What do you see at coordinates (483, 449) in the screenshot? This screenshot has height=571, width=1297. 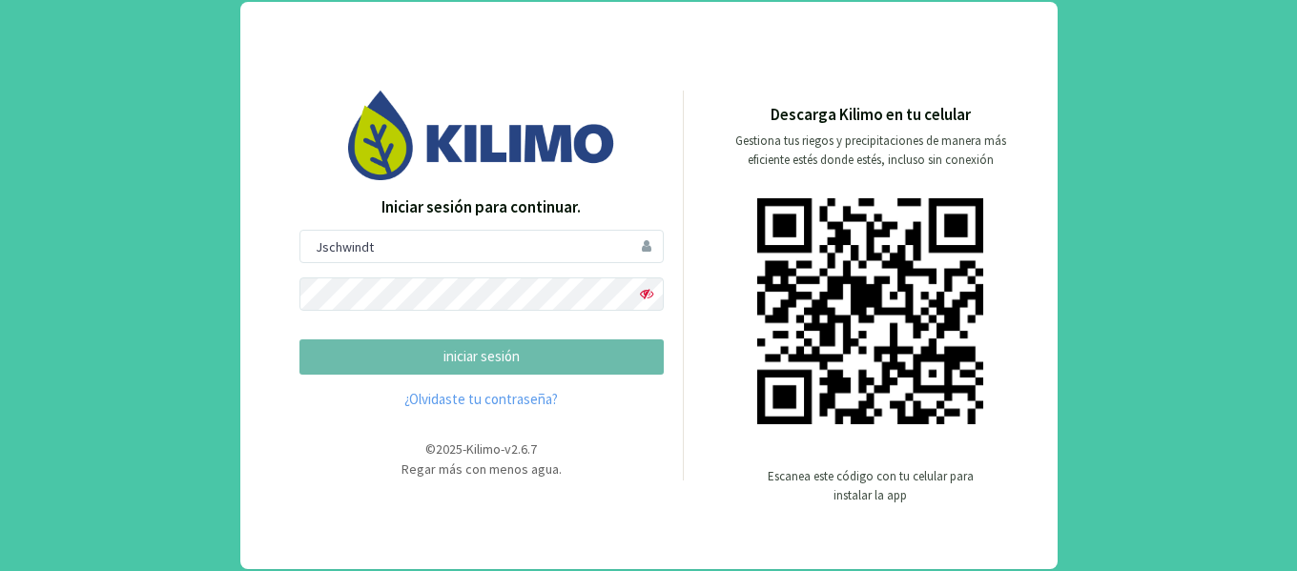 I see `span: Kilimo` at bounding box center [483, 449].